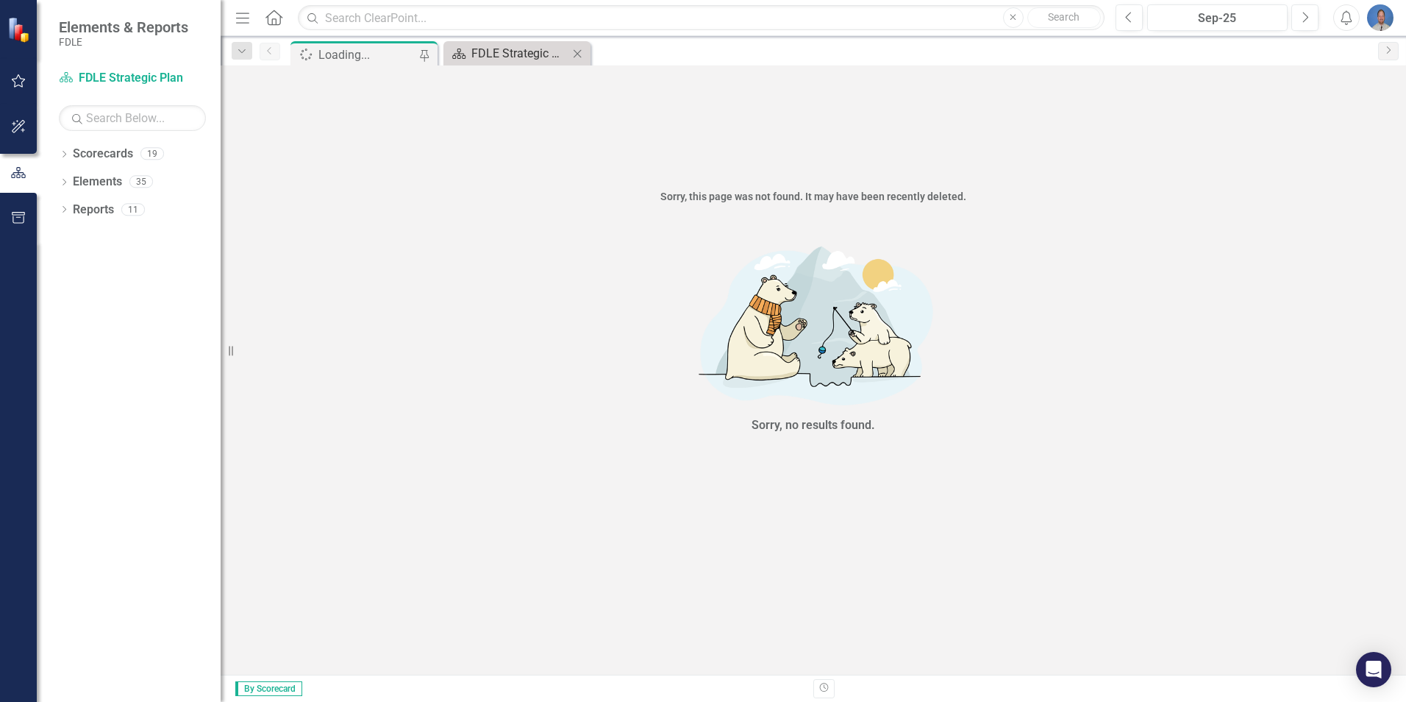 The width and height of the screenshot is (1406, 702). Describe the element at coordinates (1217, 18) in the screenshot. I see `div: Sep-25` at that location.